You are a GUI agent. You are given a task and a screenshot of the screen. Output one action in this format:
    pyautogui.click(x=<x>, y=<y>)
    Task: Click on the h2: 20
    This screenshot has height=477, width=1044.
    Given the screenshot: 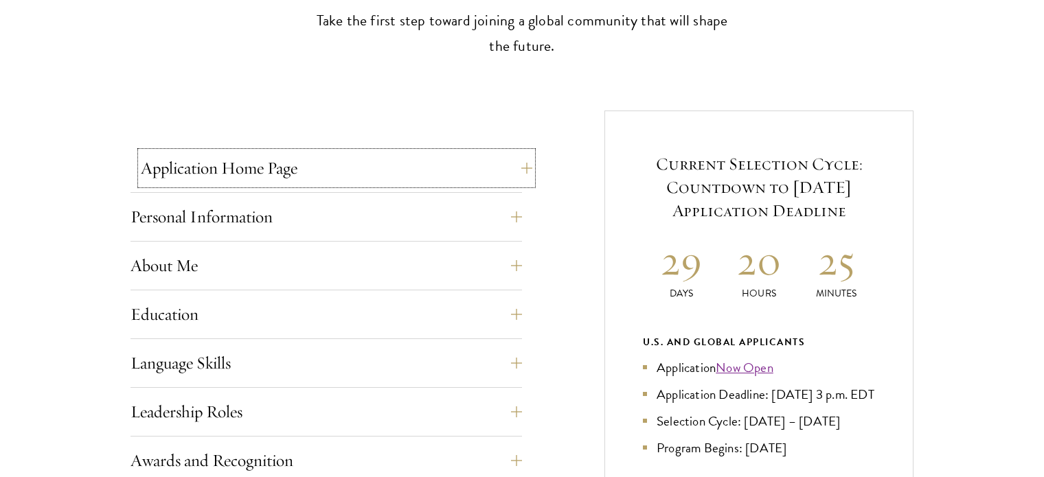 What is the action you would take?
    pyautogui.click(x=759, y=260)
    